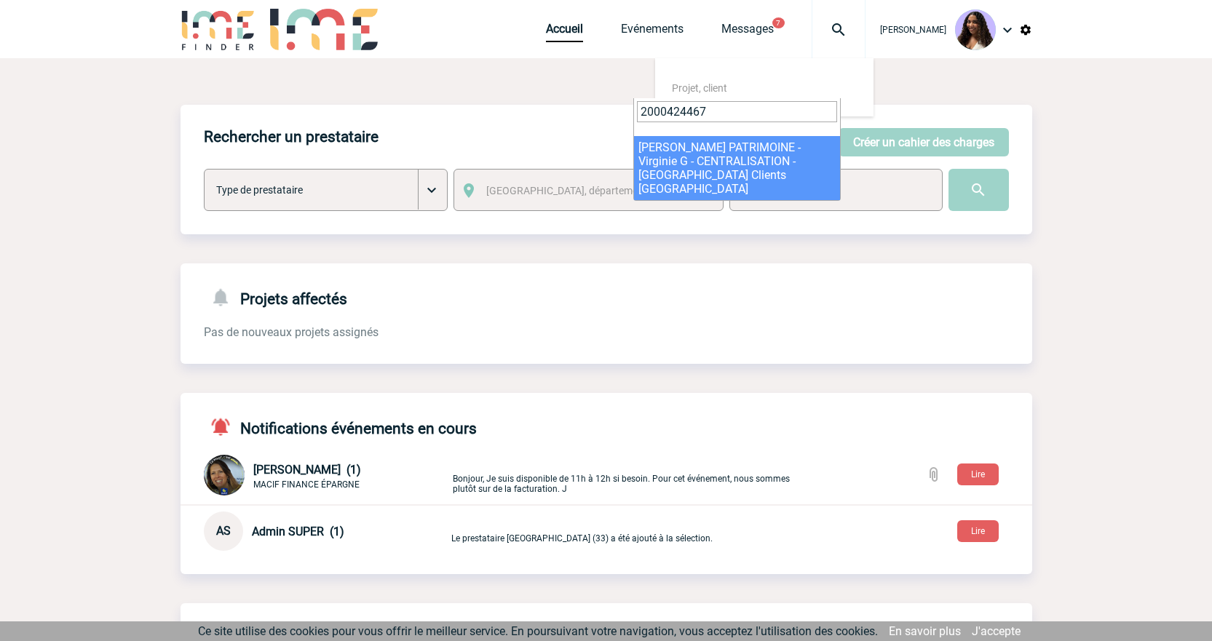  Describe the element at coordinates (842, 190) in the screenshot. I see `input: Mot clé` at that location.